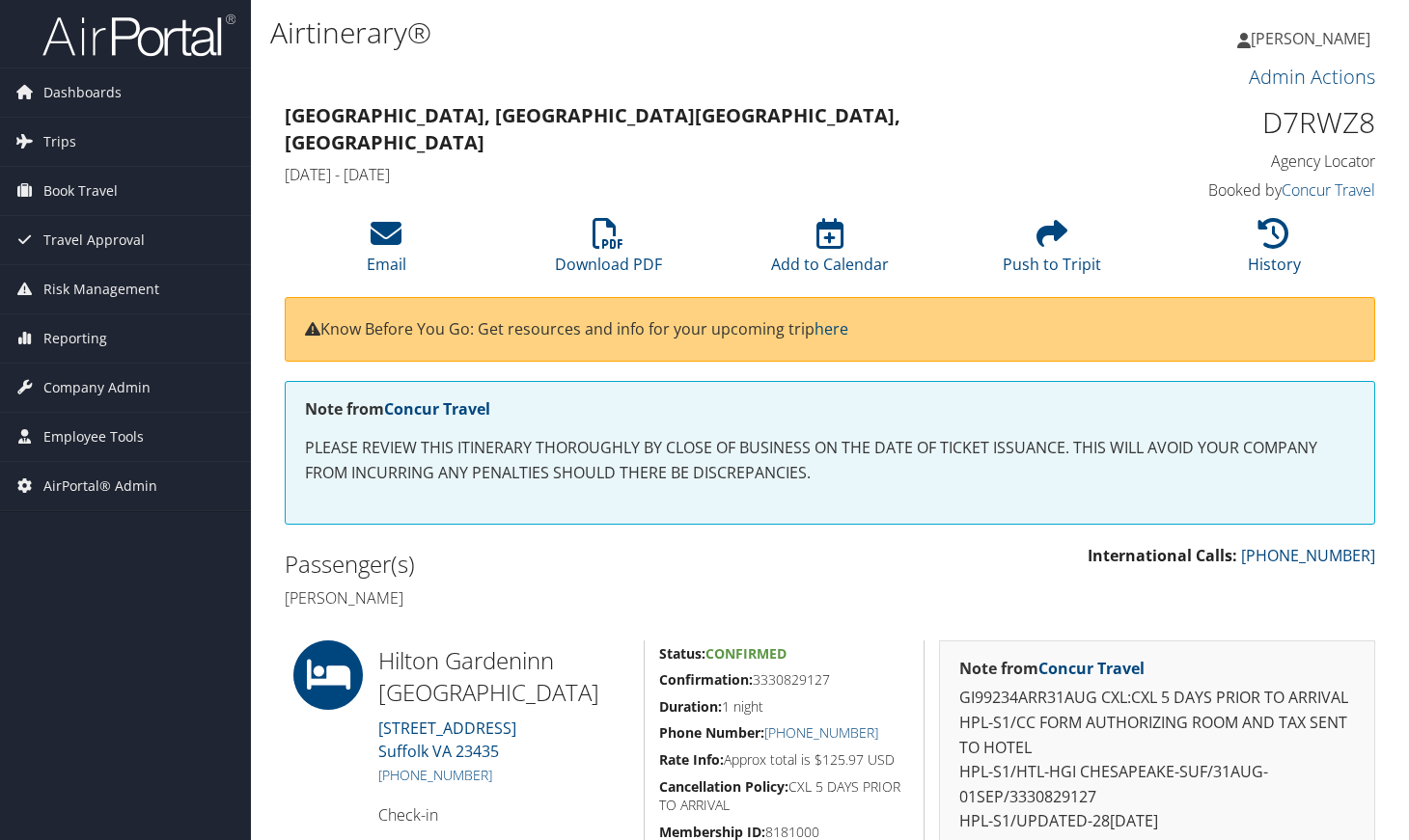  What do you see at coordinates (783, 680) in the screenshot?
I see `h5: 3330829127` at bounding box center [783, 680].